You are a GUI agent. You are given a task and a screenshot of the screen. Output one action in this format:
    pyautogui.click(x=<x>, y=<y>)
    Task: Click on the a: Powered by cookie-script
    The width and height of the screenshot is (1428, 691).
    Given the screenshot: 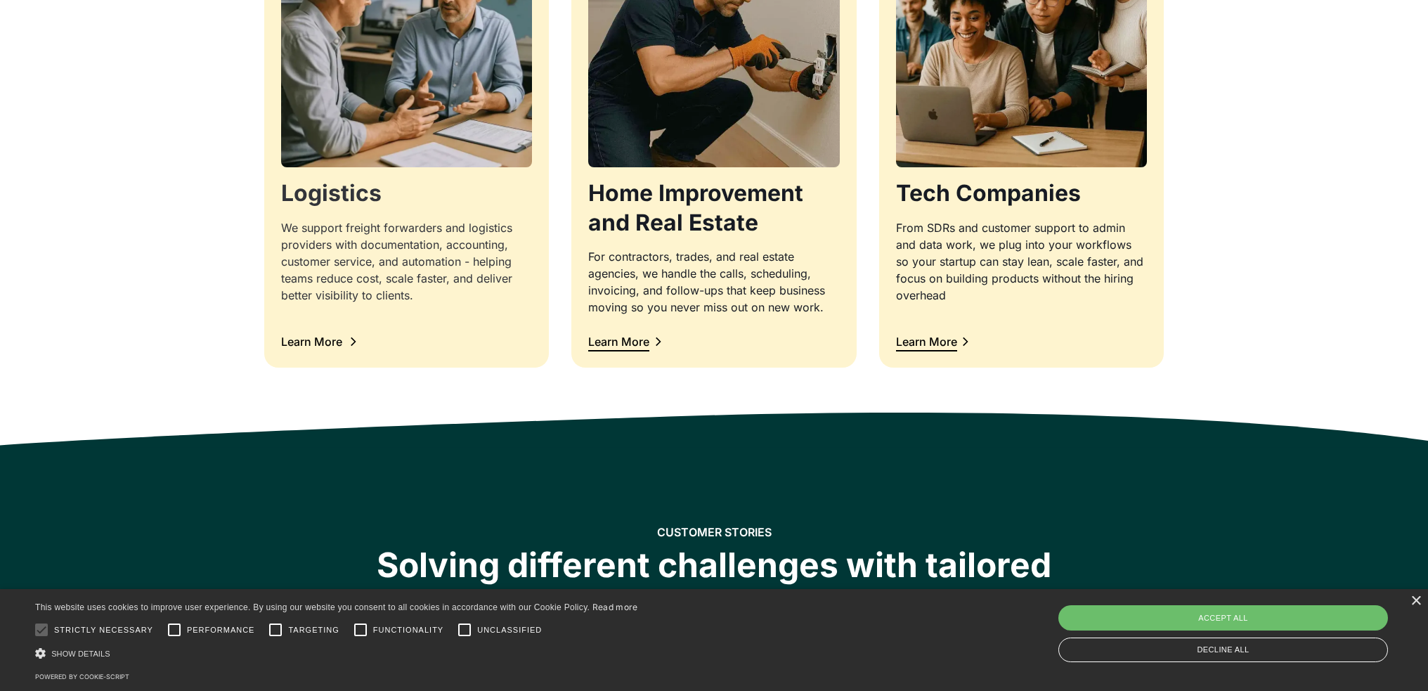 What is the action you would take?
    pyautogui.click(x=82, y=676)
    